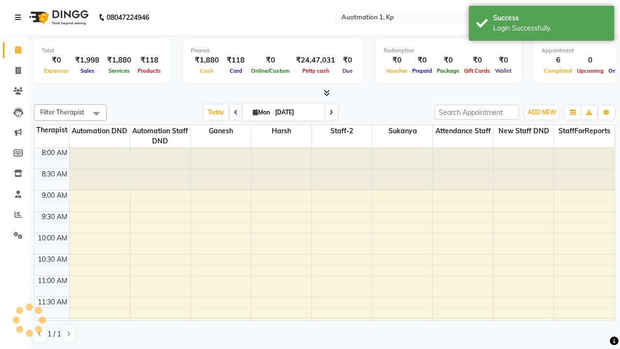 This screenshot has width=620, height=349. Describe the element at coordinates (87, 60) in the screenshot. I see `div: ₹1,998` at that location.